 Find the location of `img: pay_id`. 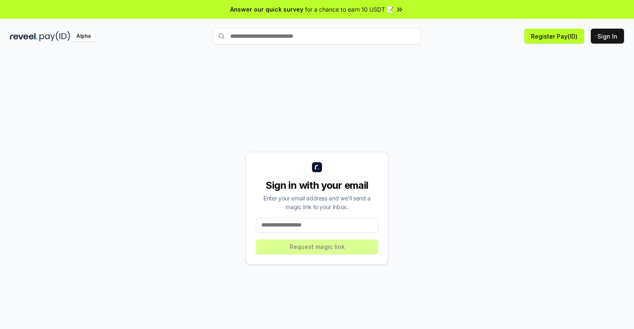

img: pay_id is located at coordinates (55, 36).